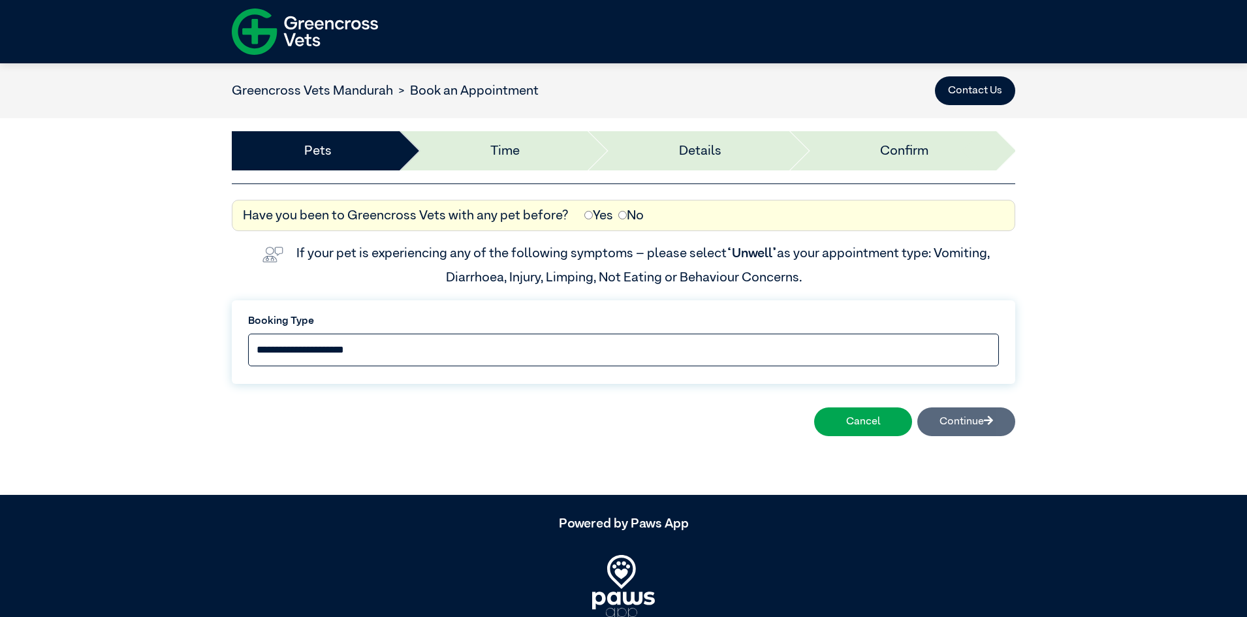 The image size is (1247, 617). Describe the element at coordinates (974, 91) in the screenshot. I see `button: Contact Us` at that location.